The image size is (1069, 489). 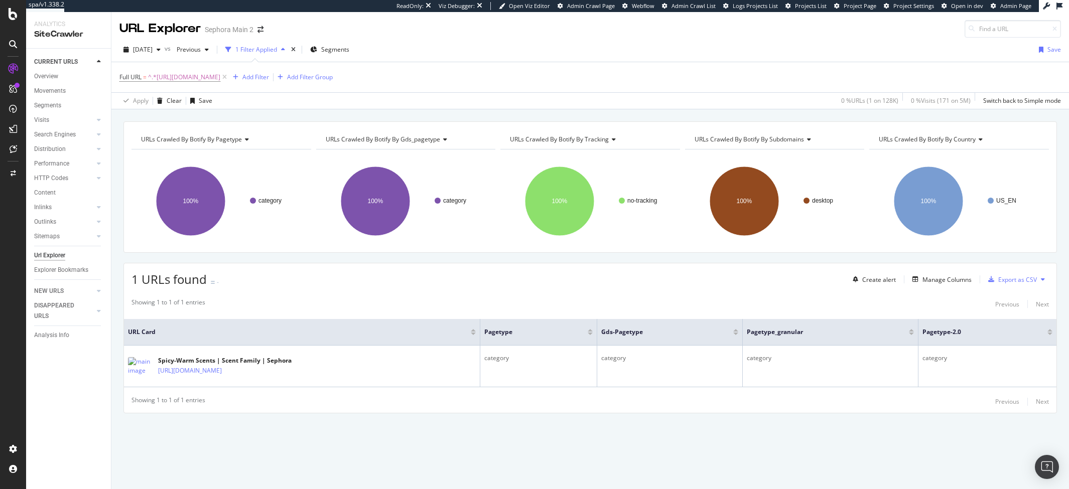 What do you see at coordinates (822, 201) in the screenshot?
I see `text: desktop` at bounding box center [822, 201].